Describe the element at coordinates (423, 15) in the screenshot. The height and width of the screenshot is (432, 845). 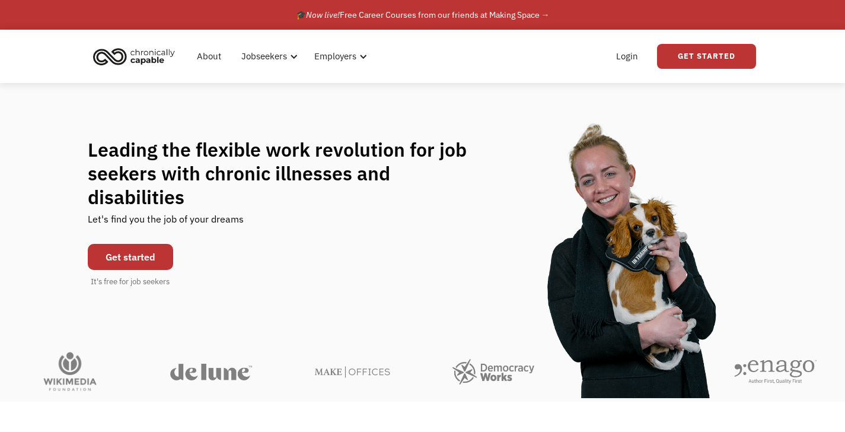
I see `div: 🎓 Free Career Courses from our friends at Making Space →` at that location.